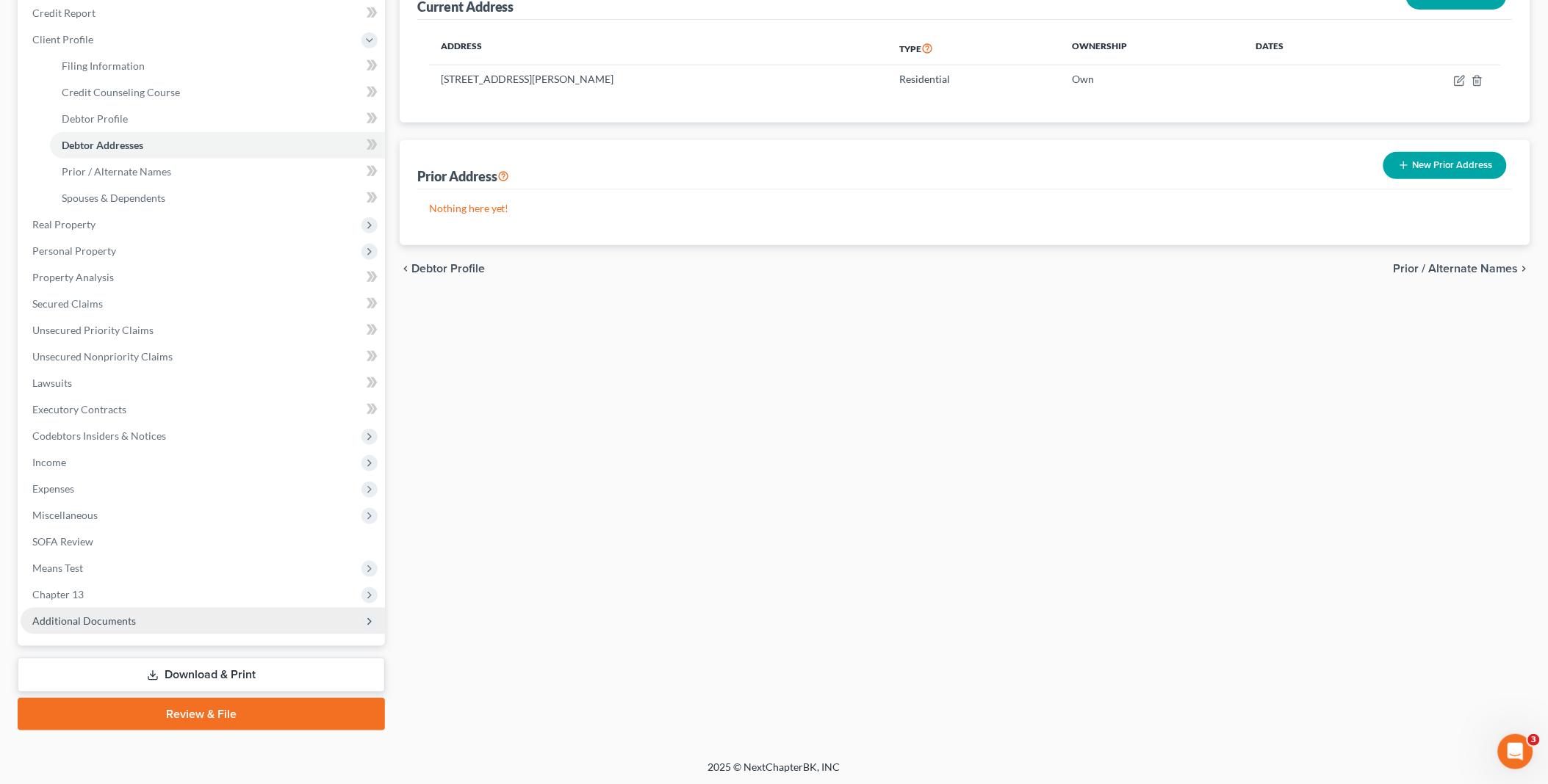  I want to click on th: Address, so click(658, 49).